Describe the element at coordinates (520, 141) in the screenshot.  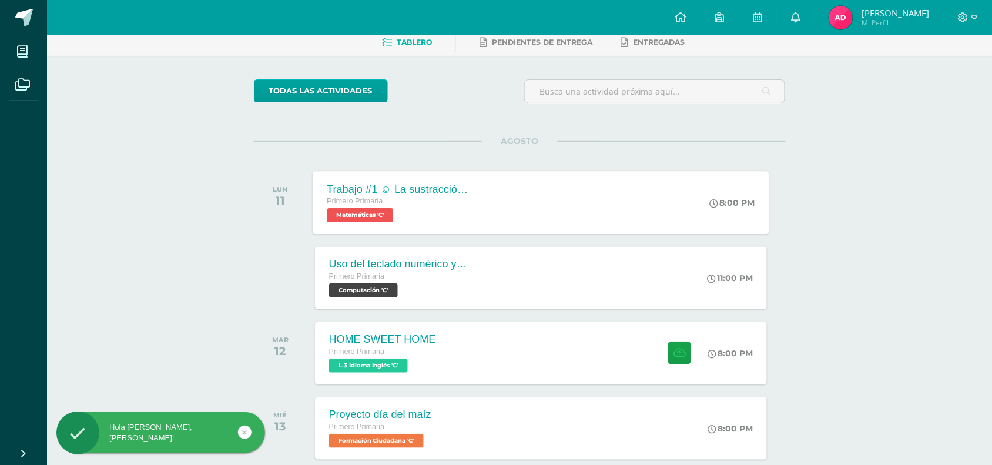
I see `span: AGOSTO` at that location.